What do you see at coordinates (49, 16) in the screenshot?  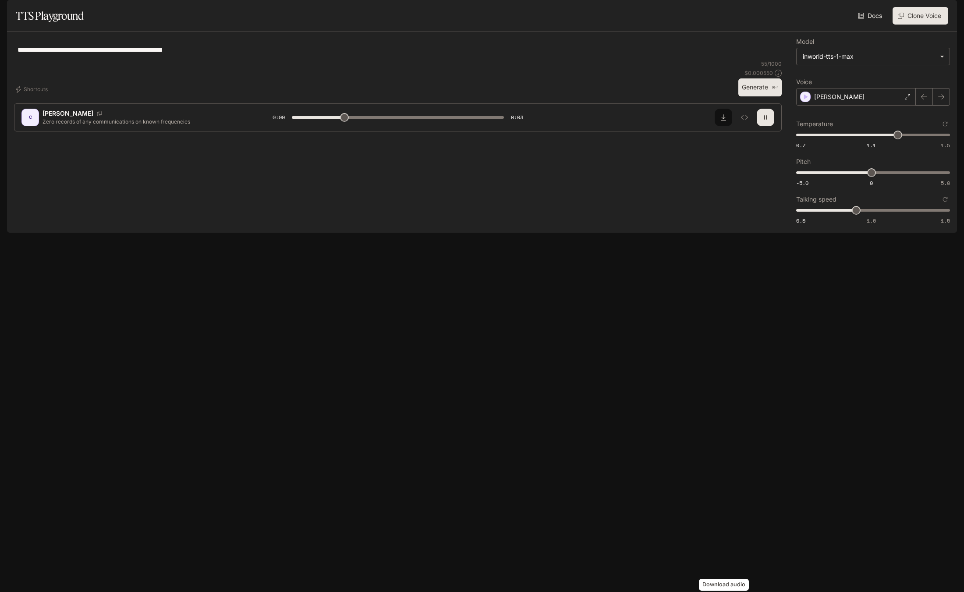 I see `h1: TTS Playground` at bounding box center [49, 16].